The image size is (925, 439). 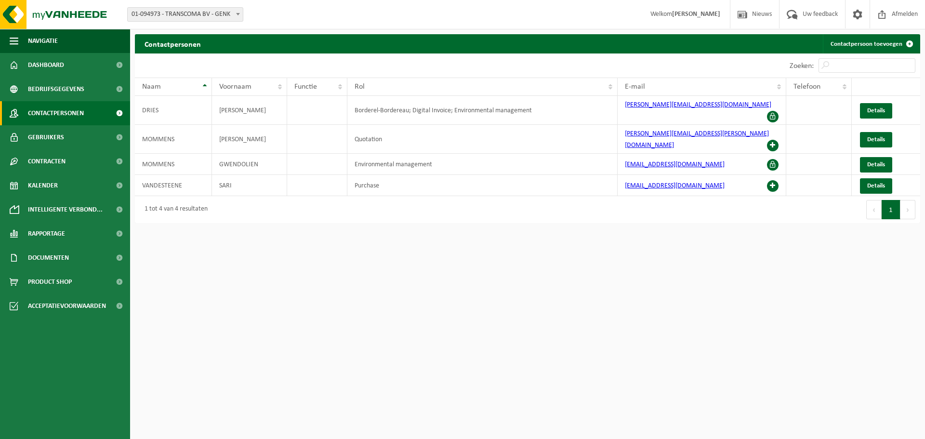 I want to click on span: Acceptatievoorwaarden, so click(x=67, y=306).